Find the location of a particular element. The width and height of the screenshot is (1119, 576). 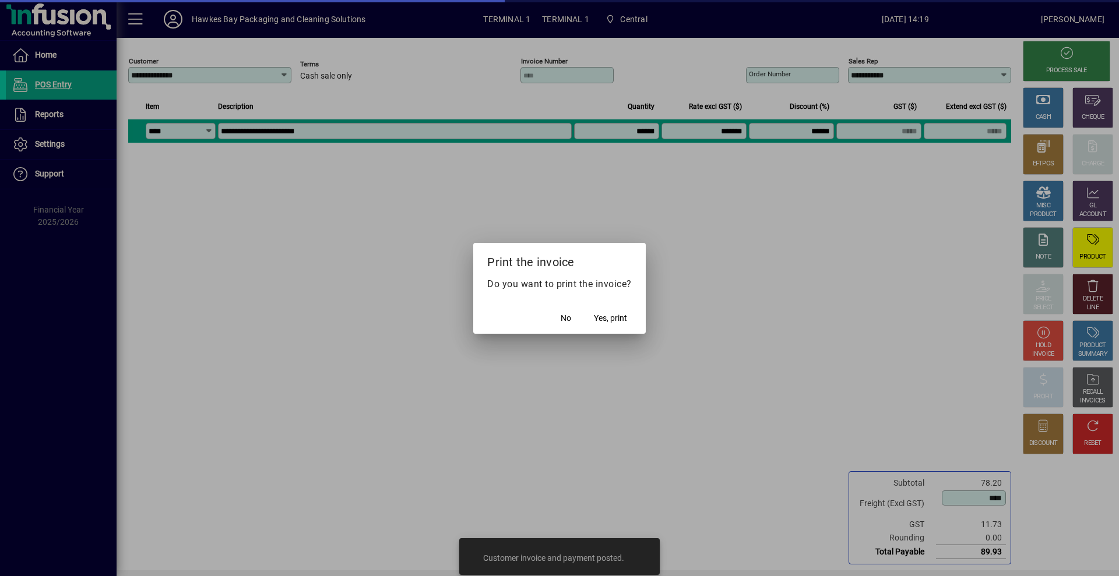

span: Yes, print is located at coordinates (610, 318).